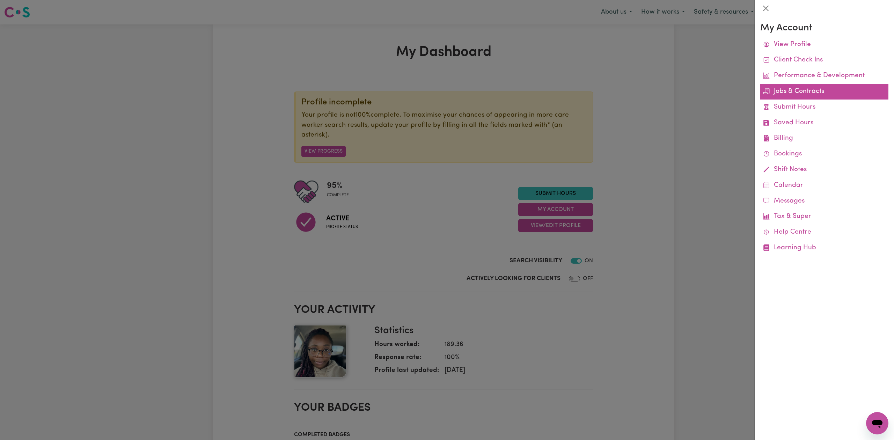  Describe the element at coordinates (766, 8) in the screenshot. I see `button: Close` at that location.